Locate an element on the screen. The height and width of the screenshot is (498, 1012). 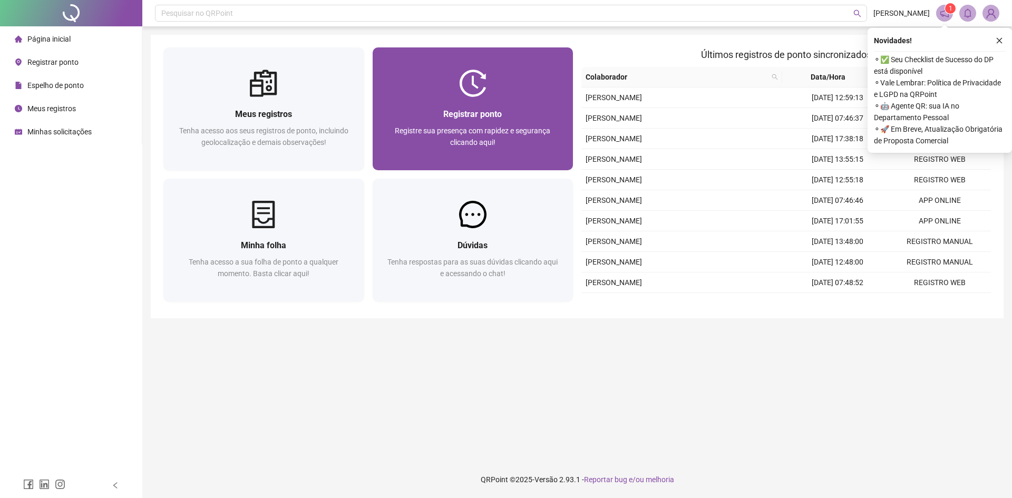
span: ⚬ ✅ Seu Checklist de Sucesso do DP está disponível is located at coordinates (940, 65).